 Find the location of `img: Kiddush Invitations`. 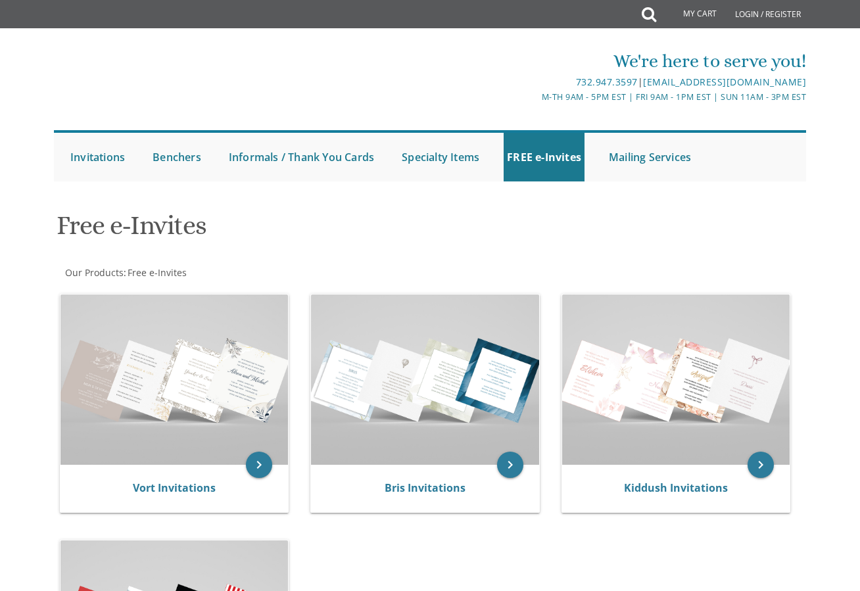

img: Kiddush Invitations is located at coordinates (676, 380).